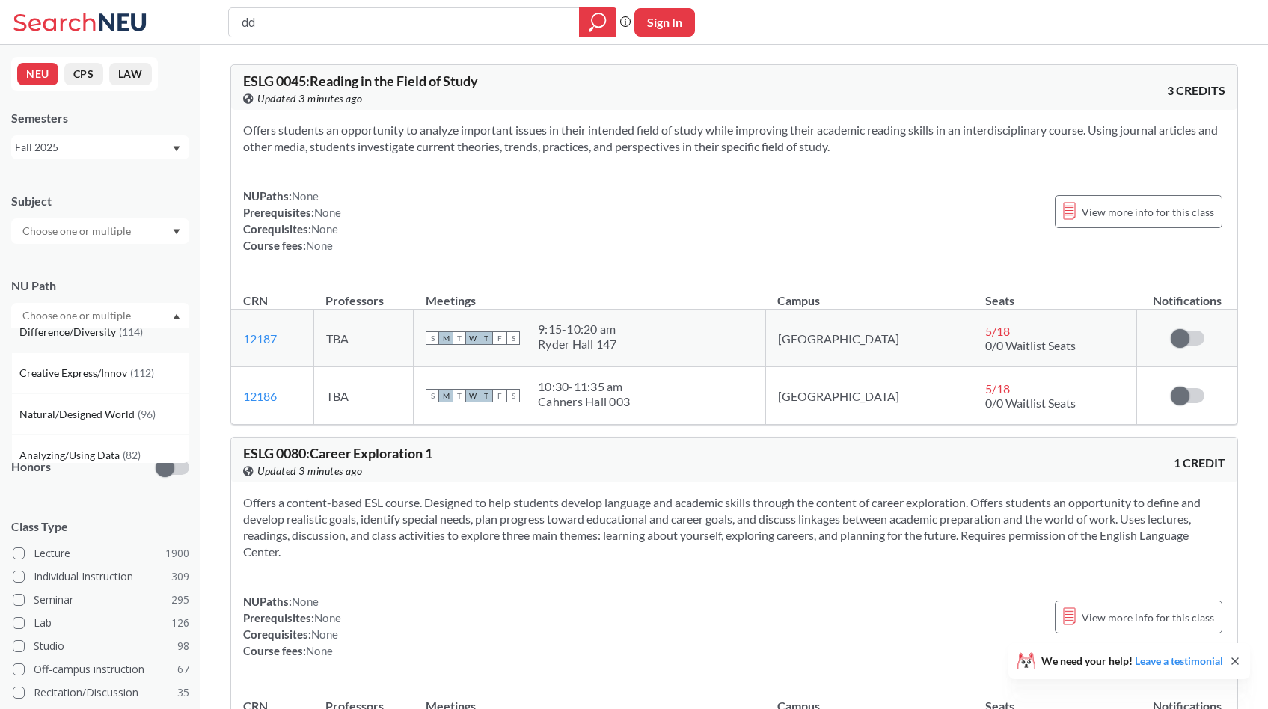  I want to click on div: 10:30 - 11:35 am, so click(583, 387).